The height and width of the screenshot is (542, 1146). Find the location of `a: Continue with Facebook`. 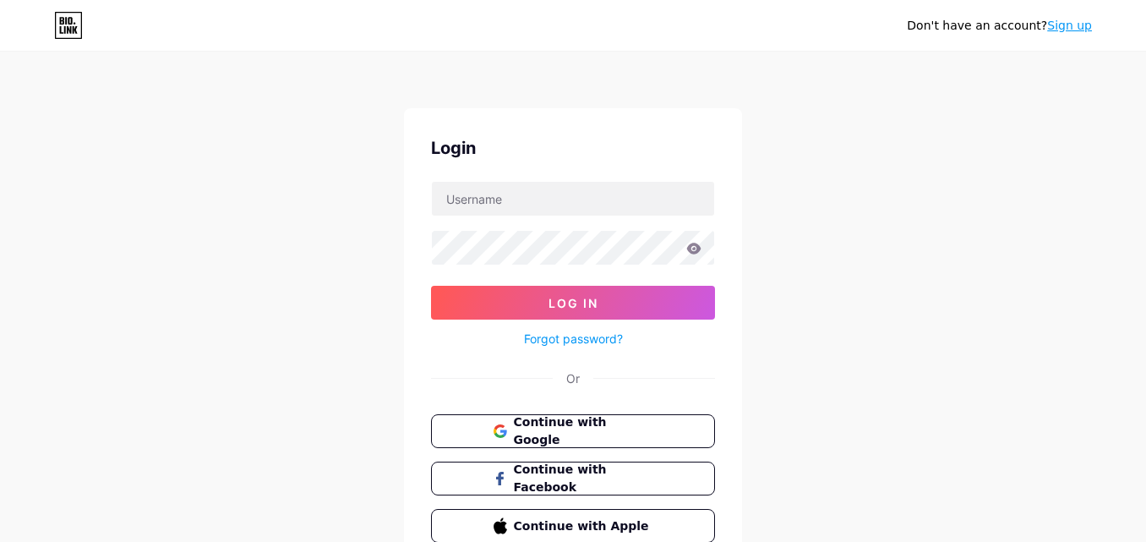

a: Continue with Facebook is located at coordinates (573, 479).